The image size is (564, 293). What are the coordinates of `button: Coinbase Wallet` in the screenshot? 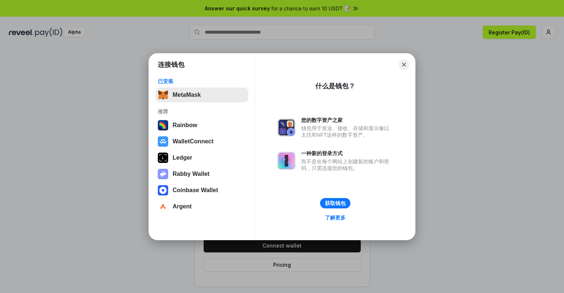 It's located at (202, 190).